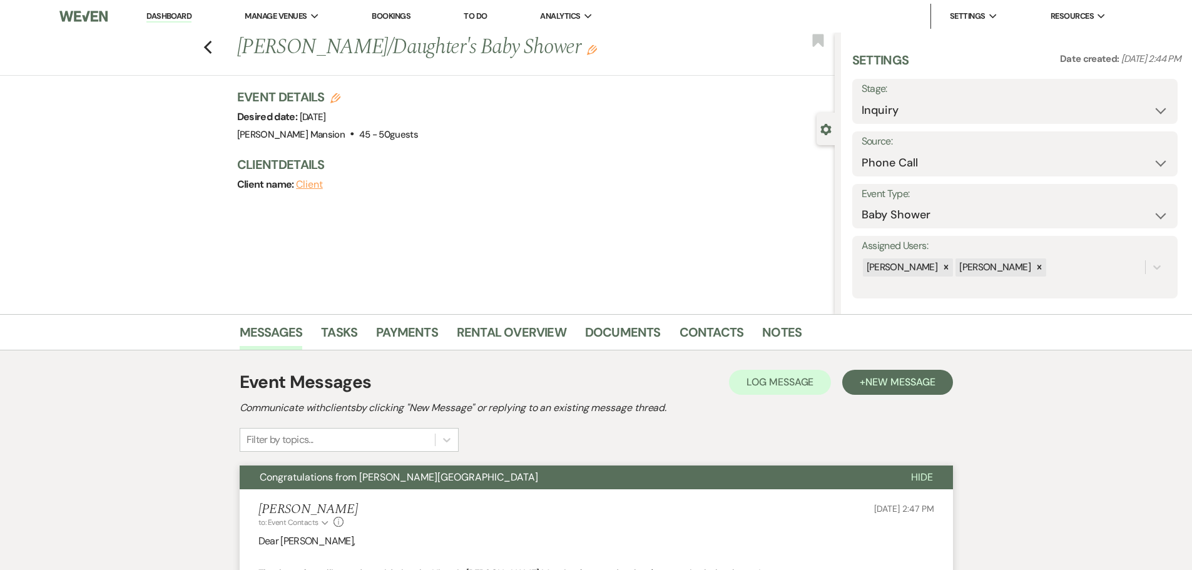 Image resolution: width=1192 pixels, height=570 pixels. I want to click on a: Contacts, so click(712, 336).